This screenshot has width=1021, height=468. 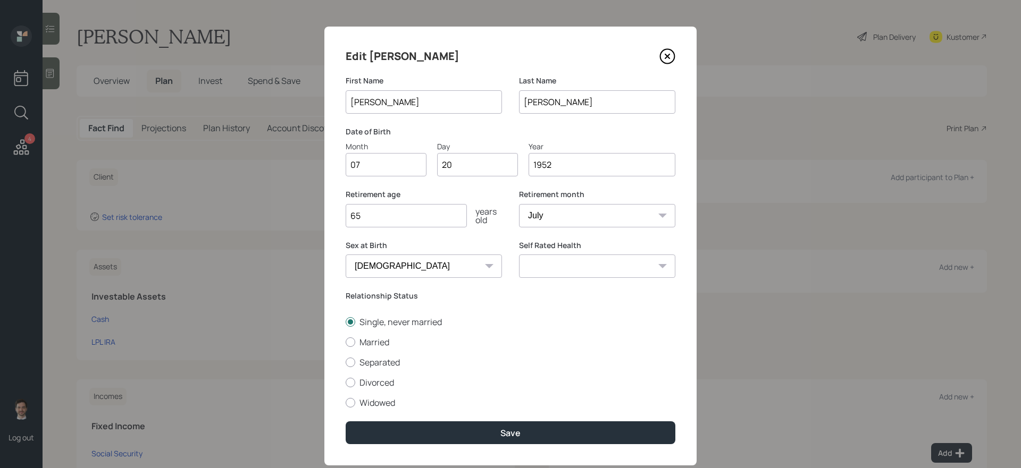 I want to click on label: Relationship Status, so click(x=510, y=296).